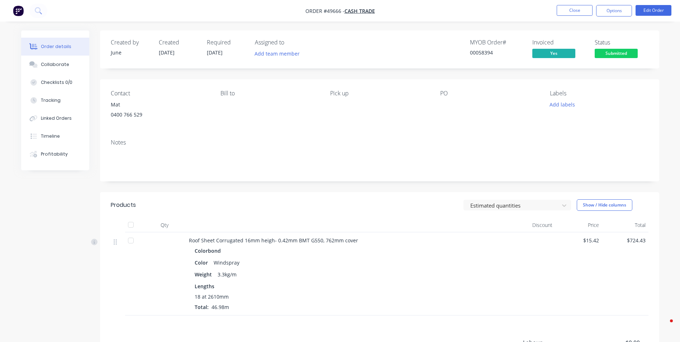  I want to click on button: Show / Hide columns, so click(605, 205).